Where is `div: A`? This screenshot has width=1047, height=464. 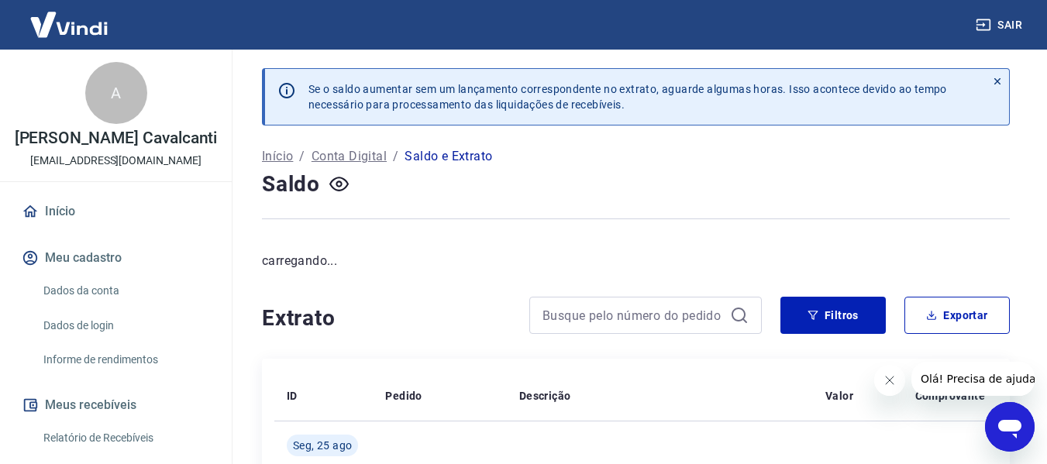 div: A is located at coordinates (116, 93).